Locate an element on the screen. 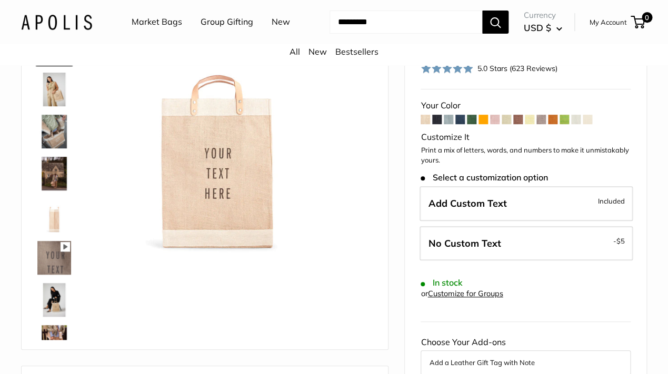 The image size is (668, 374). a: All is located at coordinates (295, 52).